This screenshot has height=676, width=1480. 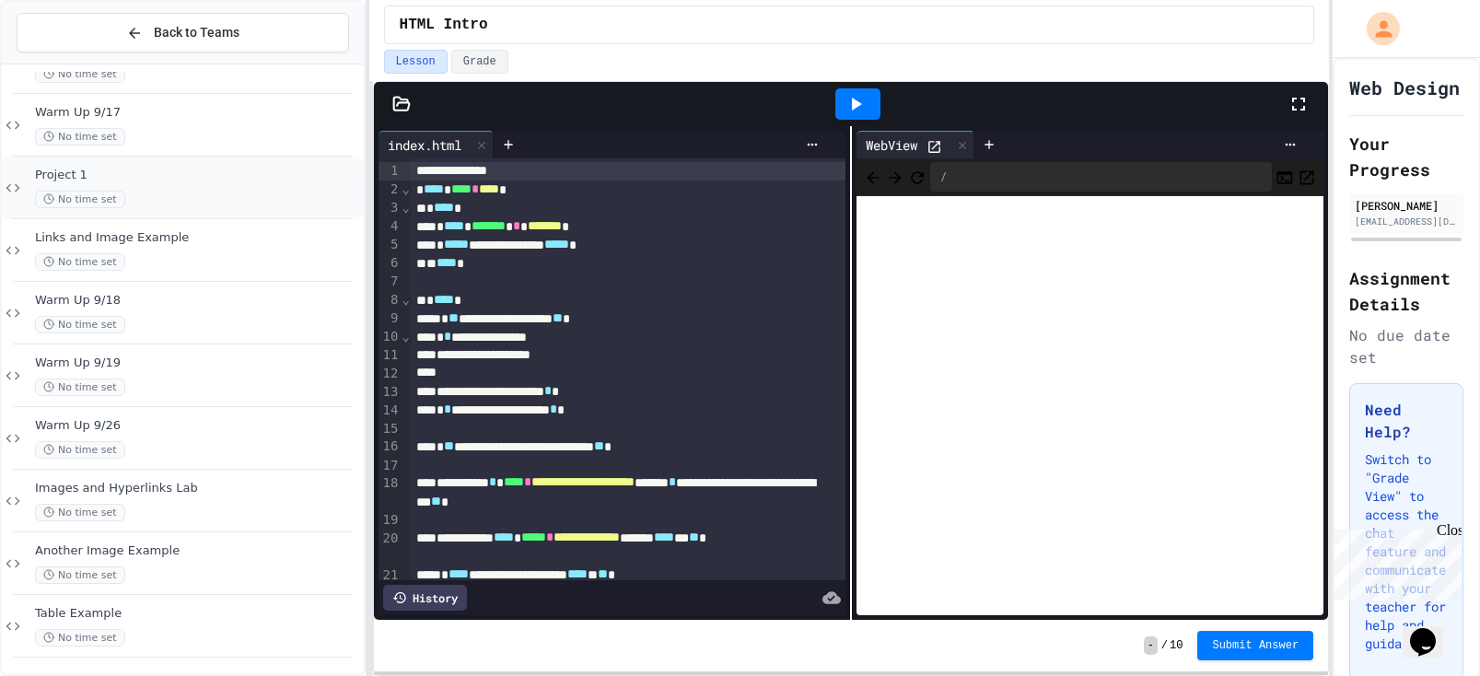 What do you see at coordinates (390, 356) in the screenshot?
I see `div: 11` at bounding box center [390, 356].